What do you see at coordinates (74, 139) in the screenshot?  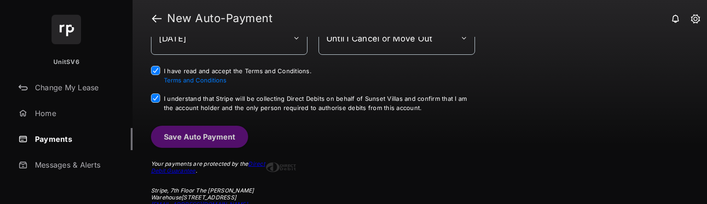 I see `a: Payments` at bounding box center [74, 139].